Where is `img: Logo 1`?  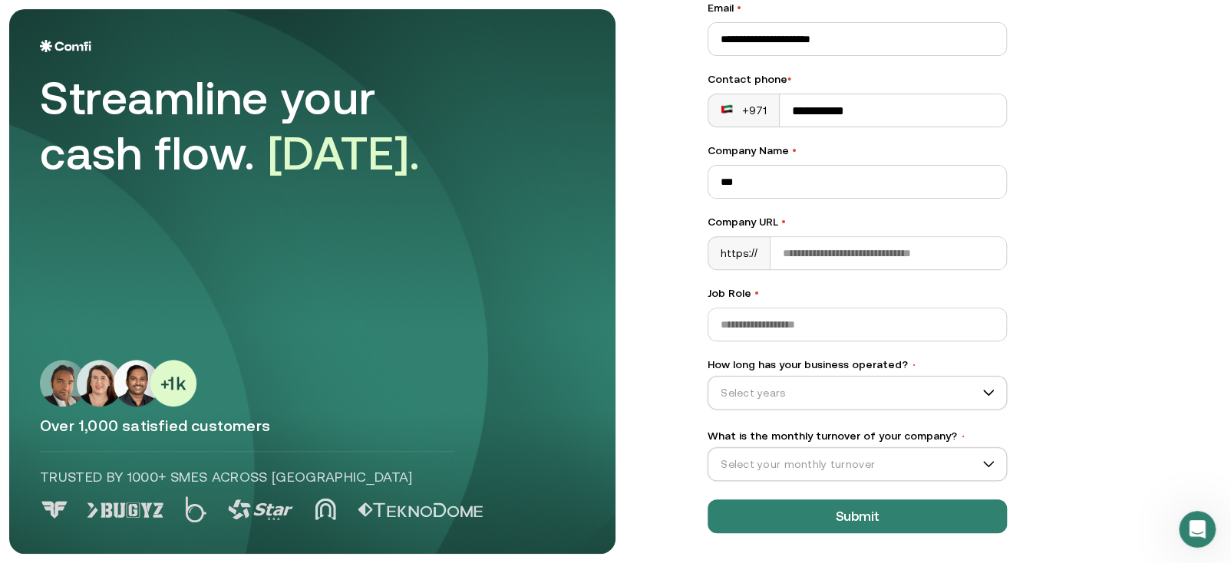 img: Logo 1 is located at coordinates (125, 510).